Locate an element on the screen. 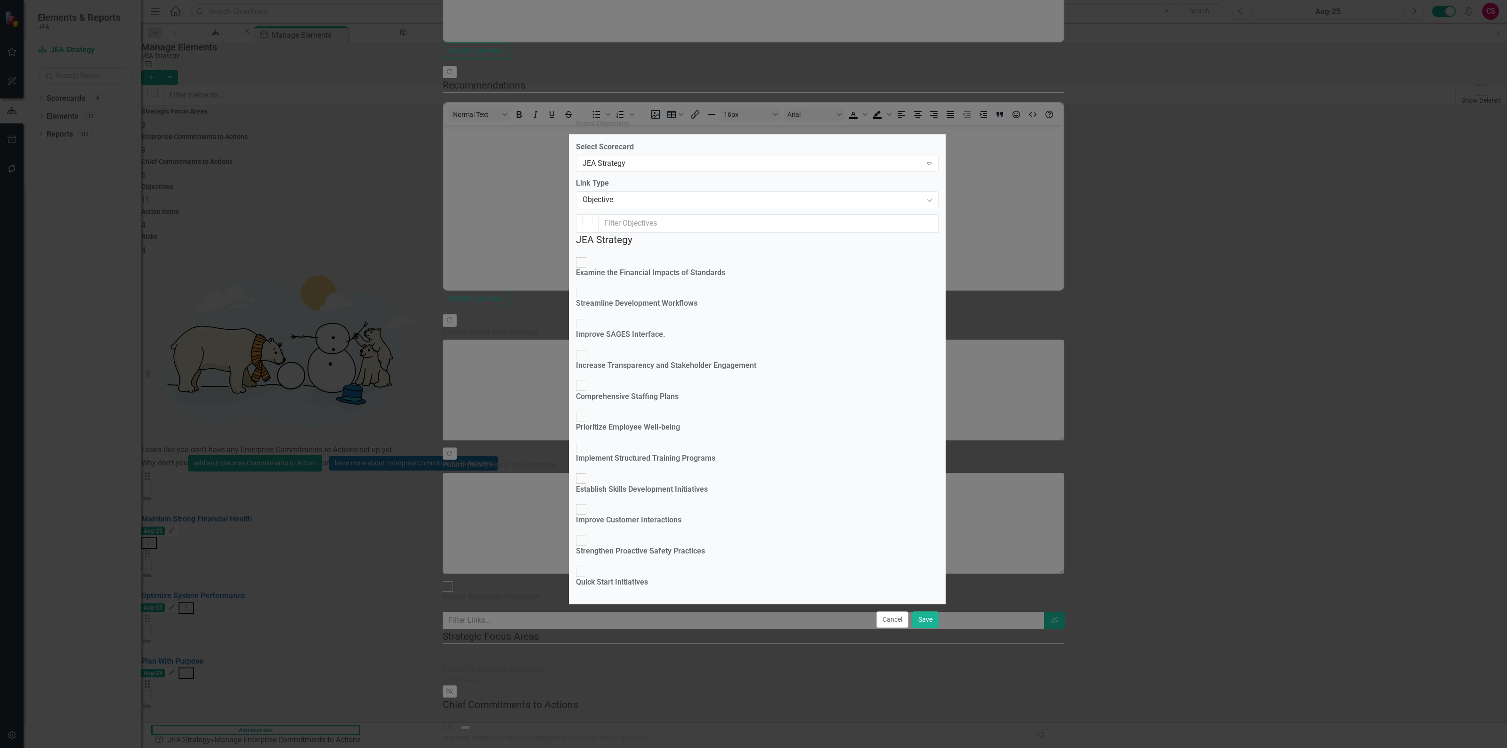 This screenshot has width=1507, height=748. div: Streamline Development Workflows is located at coordinates (637, 303).